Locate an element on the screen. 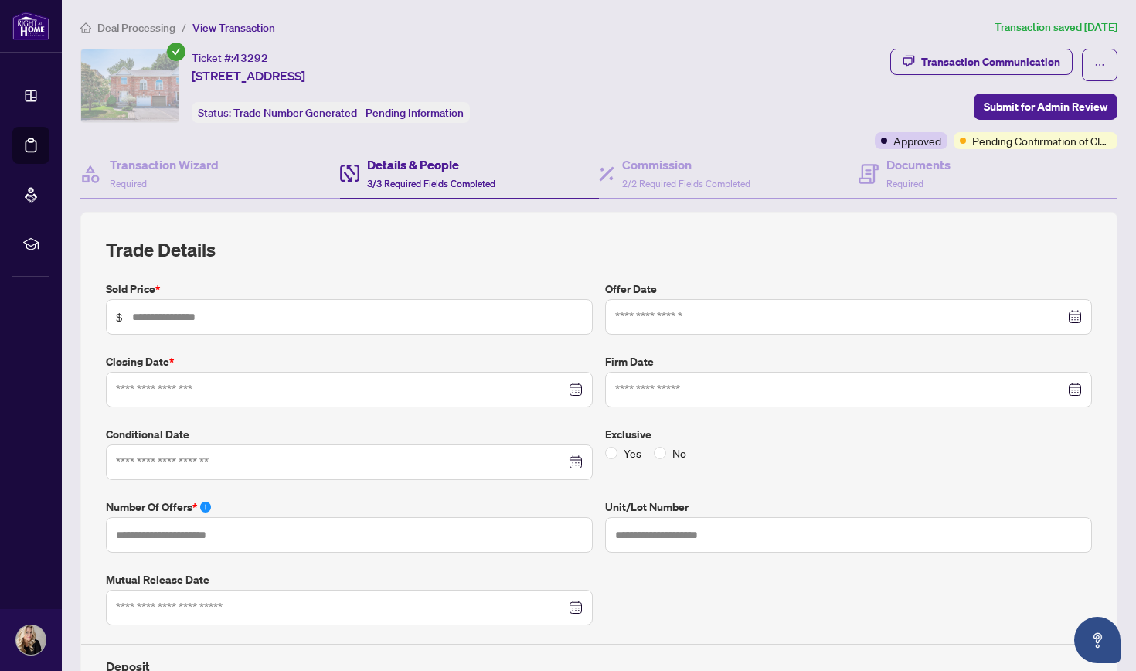 This screenshot has width=1136, height=671. label: Closing Date is located at coordinates (349, 362).